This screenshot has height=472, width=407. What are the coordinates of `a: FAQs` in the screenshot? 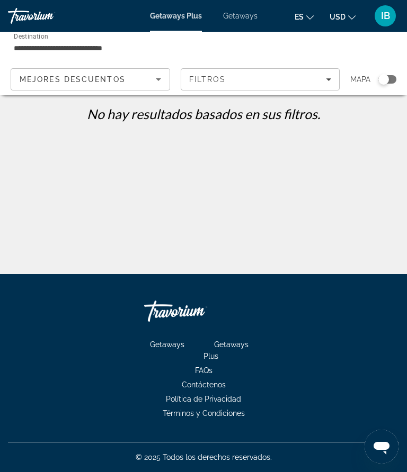 It's located at (203, 371).